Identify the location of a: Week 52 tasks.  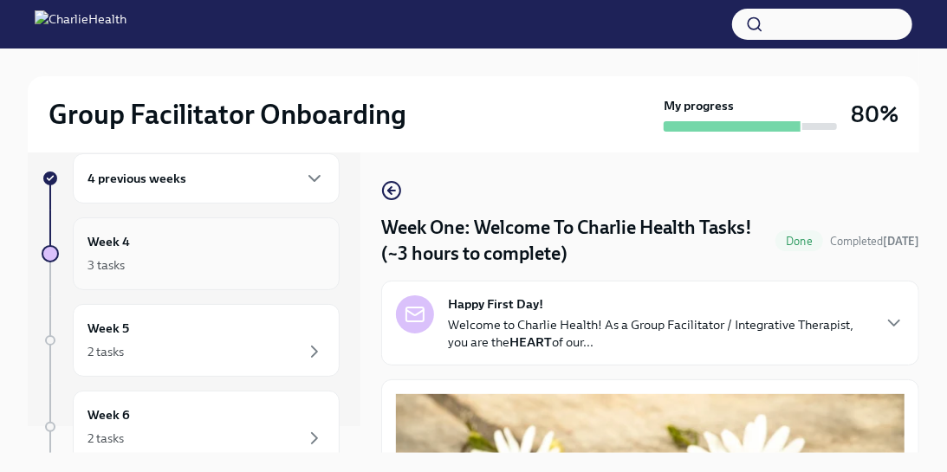
(191, 340).